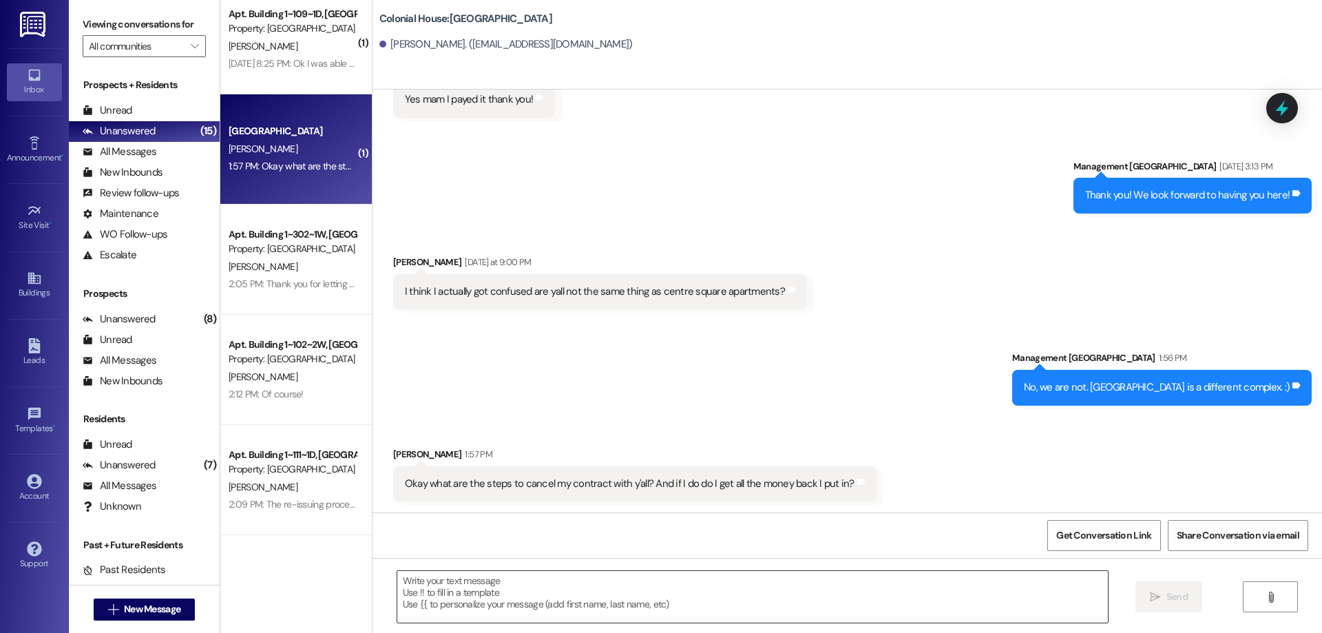 The height and width of the screenshot is (633, 1322). What do you see at coordinates (34, 218) in the screenshot?
I see `a: Site Visit •` at bounding box center [34, 218].